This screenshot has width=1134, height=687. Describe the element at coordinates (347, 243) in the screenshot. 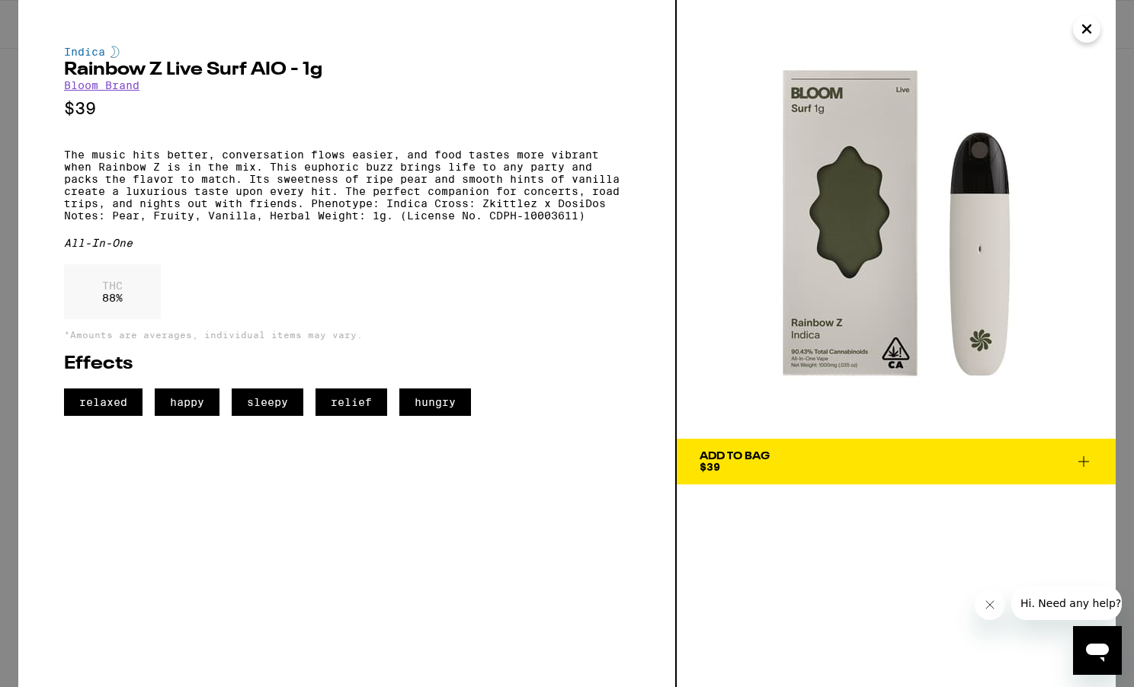

I see `div: All-In-One` at that location.